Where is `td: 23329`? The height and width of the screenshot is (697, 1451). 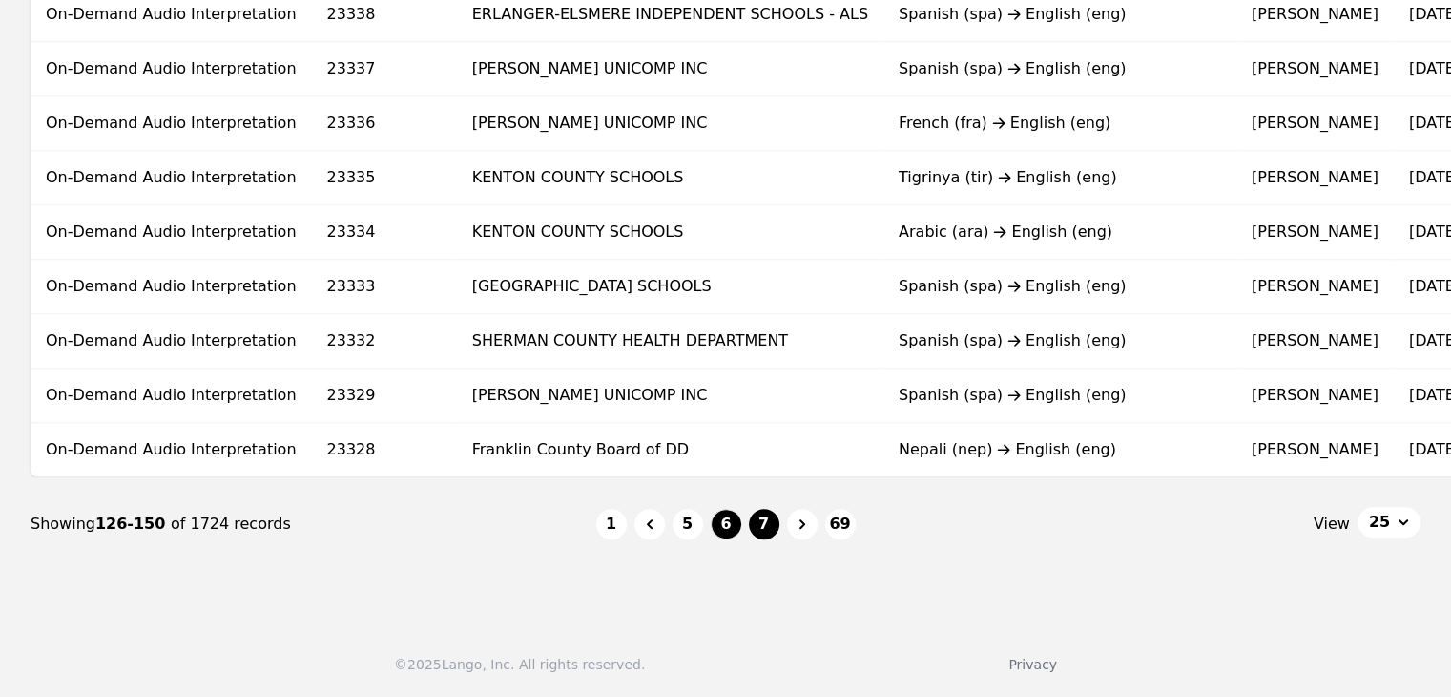 td: 23329 is located at coordinates (385, 395).